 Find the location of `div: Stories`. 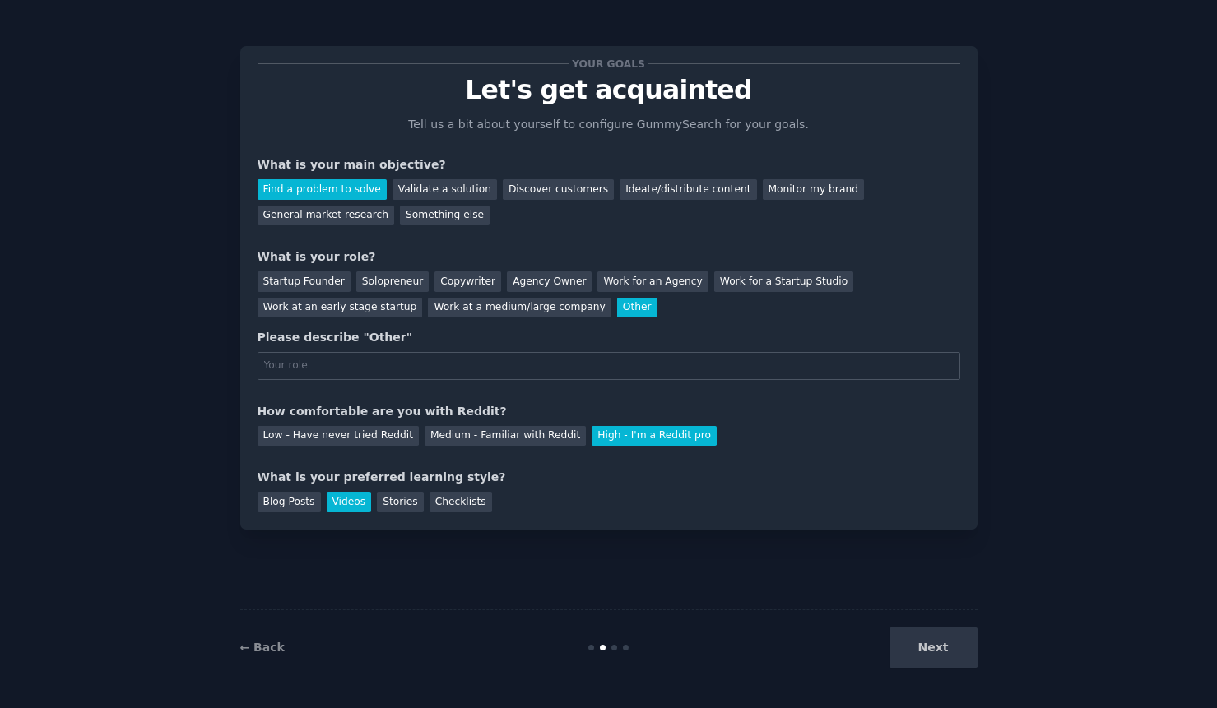

div: Stories is located at coordinates (400, 502).